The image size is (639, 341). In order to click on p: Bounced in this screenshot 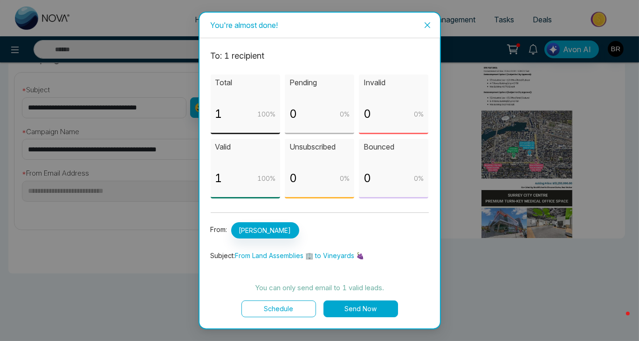, I will do `click(394, 147)`.